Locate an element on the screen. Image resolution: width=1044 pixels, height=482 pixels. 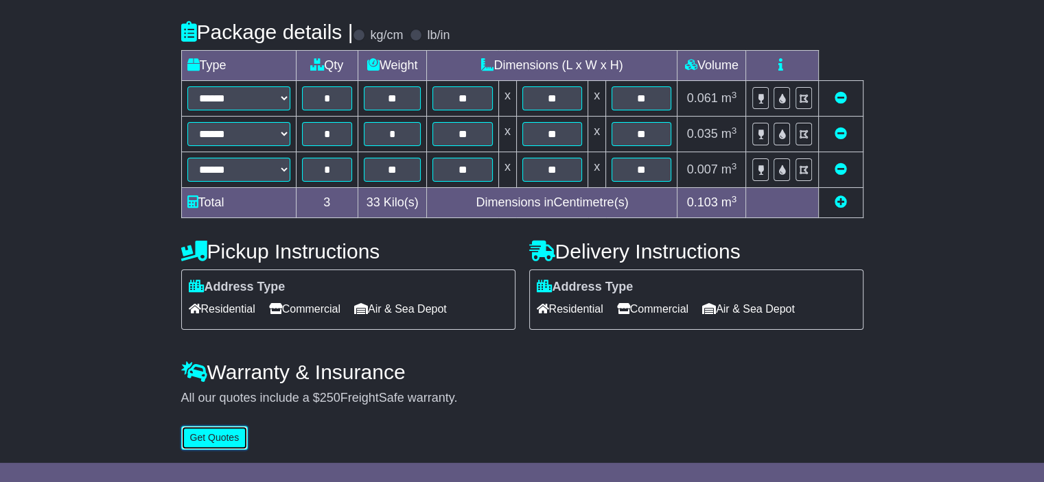
h4: Package details | is located at coordinates (267, 32).